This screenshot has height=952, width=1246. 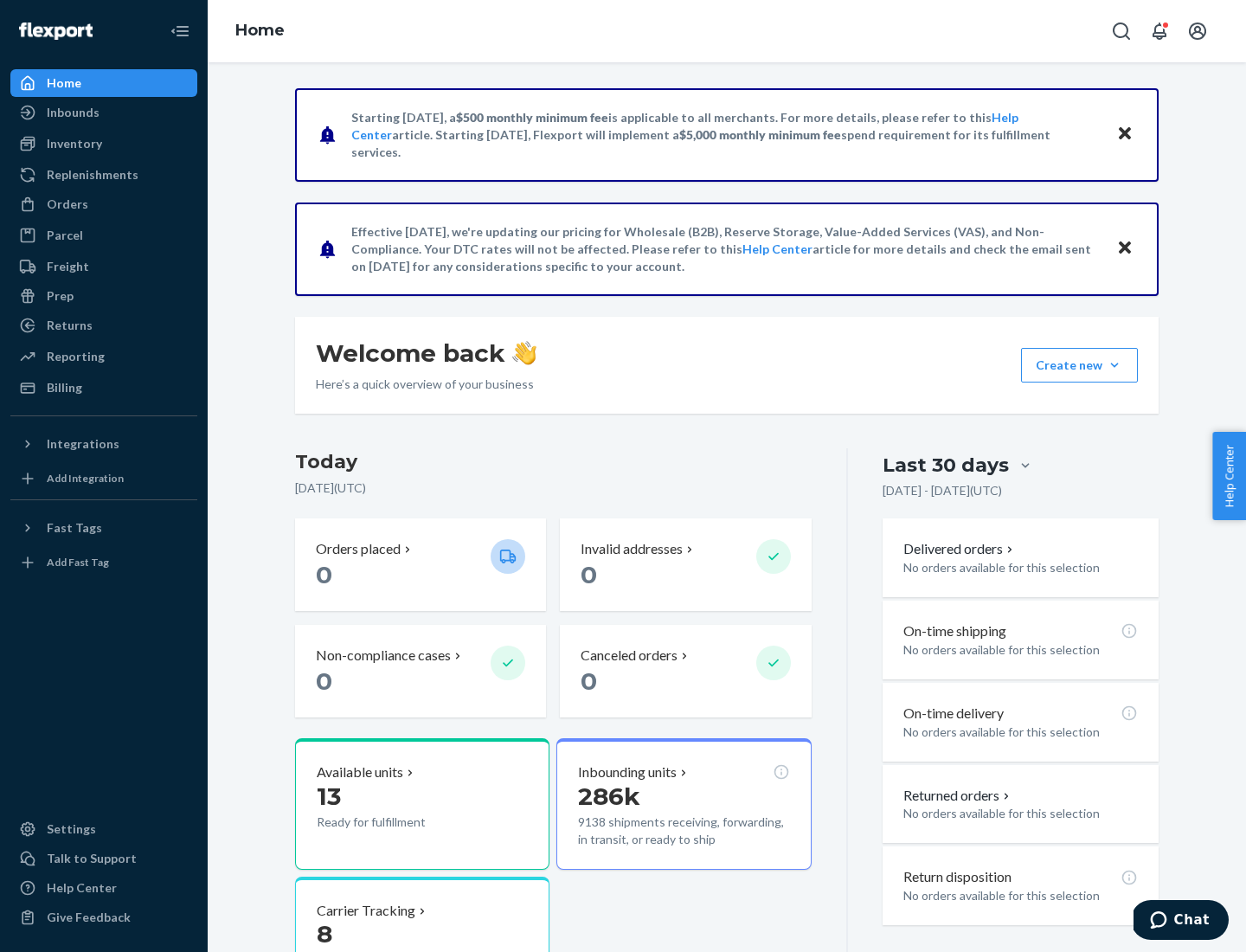 What do you see at coordinates (325, 933) in the screenshot?
I see `span: 8` at bounding box center [325, 933].